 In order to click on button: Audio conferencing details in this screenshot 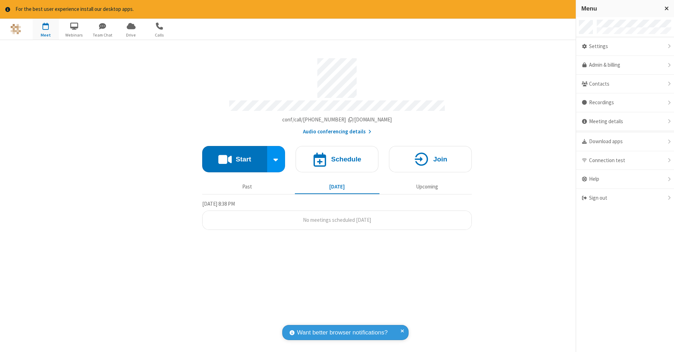, I will do `click(337, 132)`.